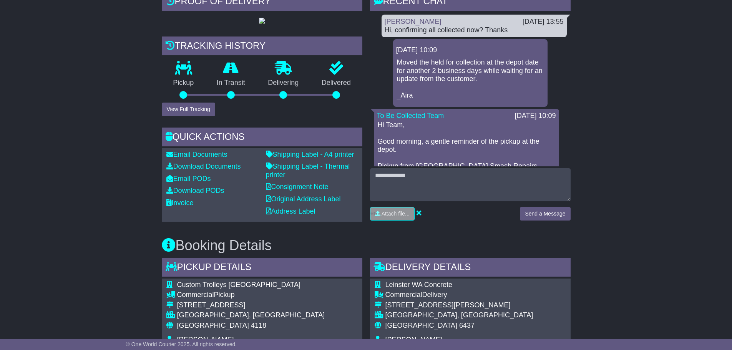  Describe the element at coordinates (467, 325) in the screenshot. I see `span: 6437` at that location.